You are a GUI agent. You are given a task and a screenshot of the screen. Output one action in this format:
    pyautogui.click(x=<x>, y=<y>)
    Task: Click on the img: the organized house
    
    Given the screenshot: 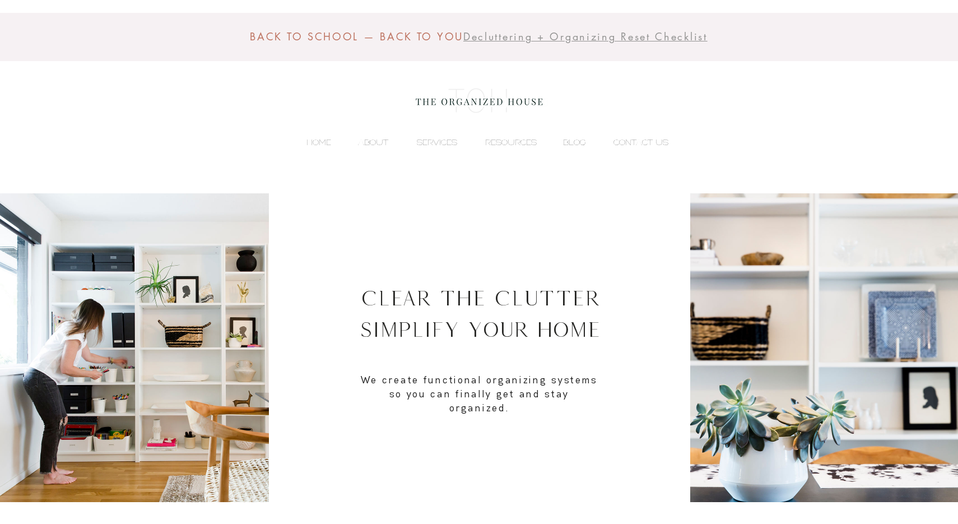 What is the action you would take?
    pyautogui.click(x=479, y=101)
    